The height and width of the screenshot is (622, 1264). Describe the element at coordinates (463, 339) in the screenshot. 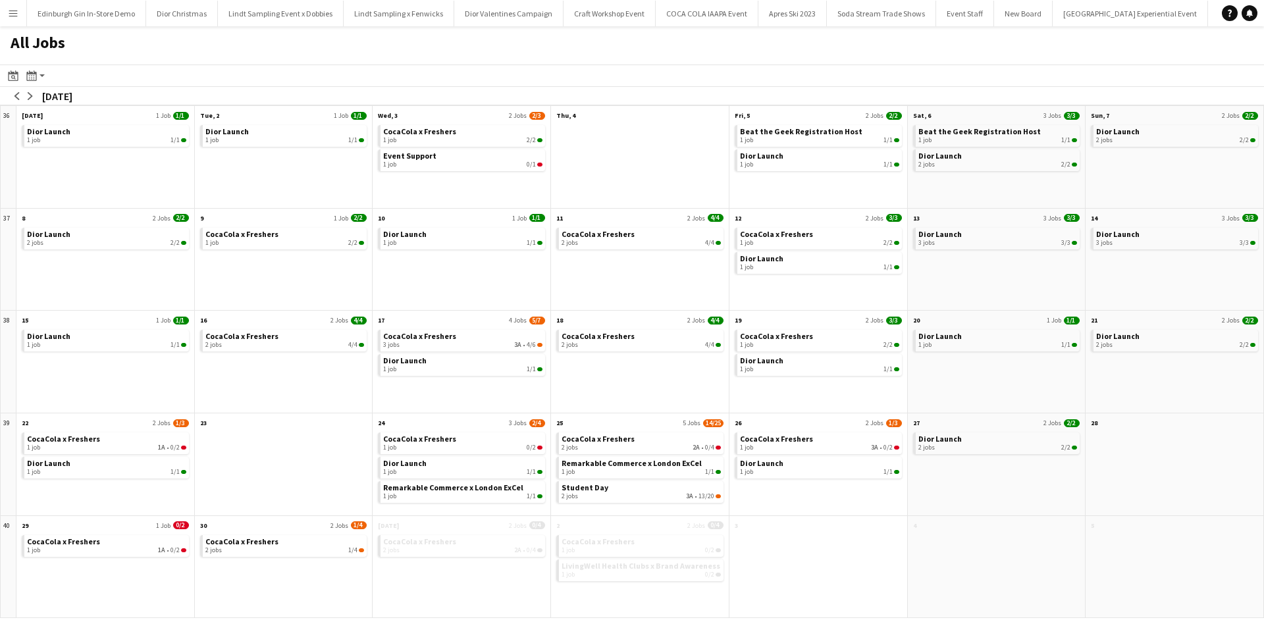

I see `a: CocaCola x Freshers3 jobs3A•4/6` at that location.